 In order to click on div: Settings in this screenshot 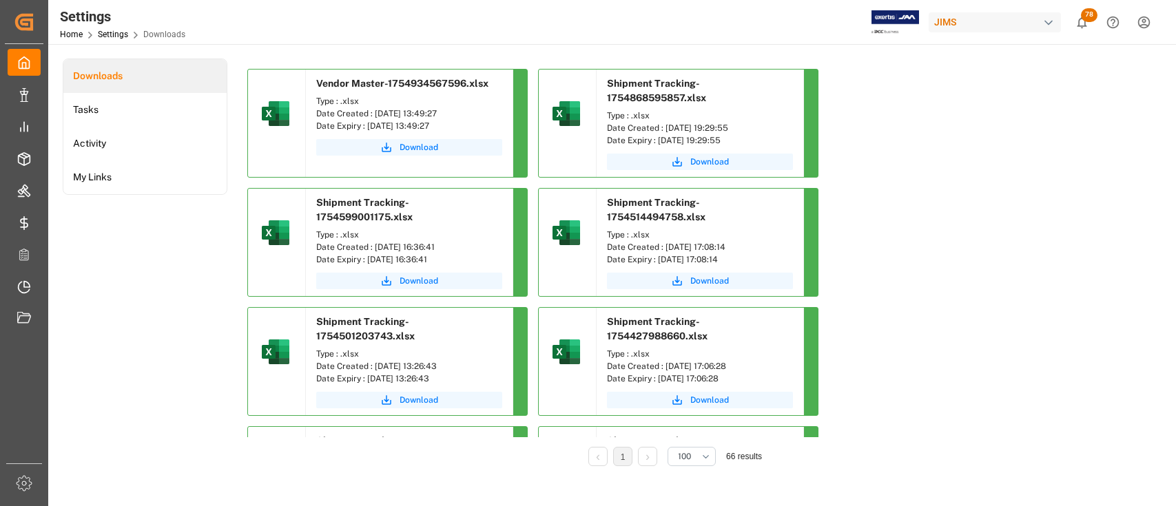, I will do `click(123, 17)`.